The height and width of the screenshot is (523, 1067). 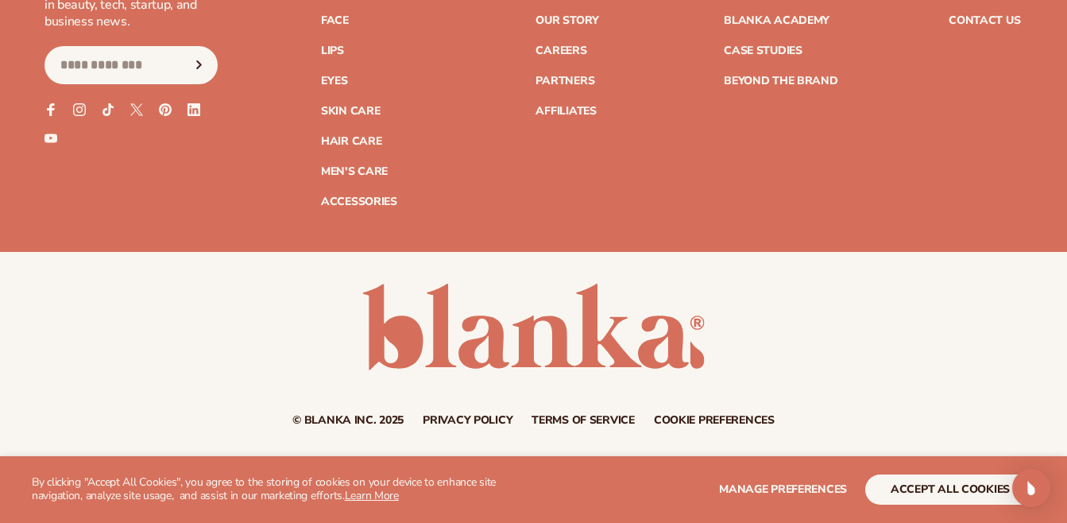 What do you see at coordinates (950, 489) in the screenshot?
I see `button: accept all cookies` at bounding box center [950, 489].